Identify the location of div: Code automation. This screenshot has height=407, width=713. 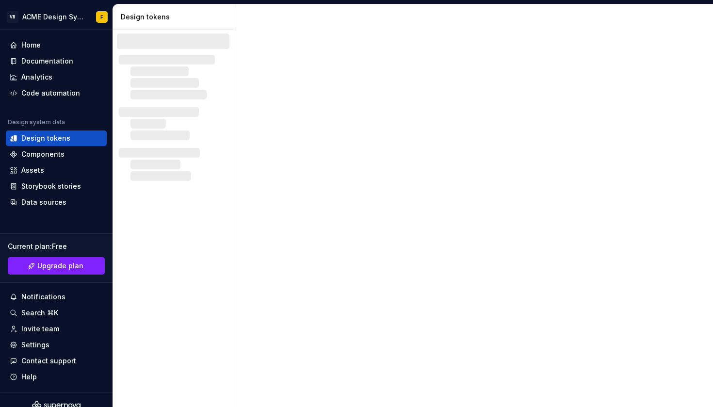
(50, 93).